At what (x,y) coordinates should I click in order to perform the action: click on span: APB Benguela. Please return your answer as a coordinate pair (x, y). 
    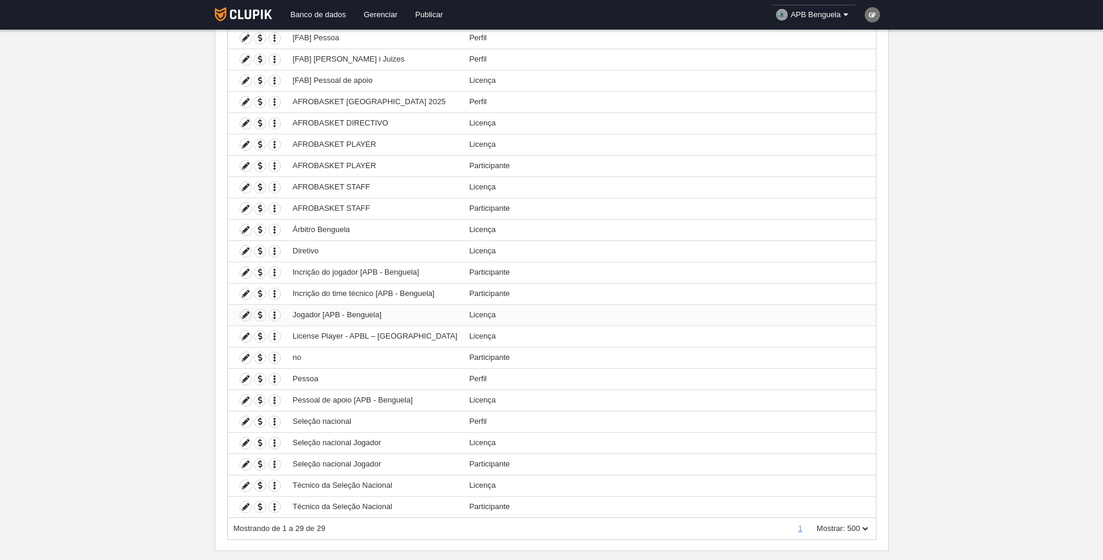
    Looking at the image, I should click on (816, 15).